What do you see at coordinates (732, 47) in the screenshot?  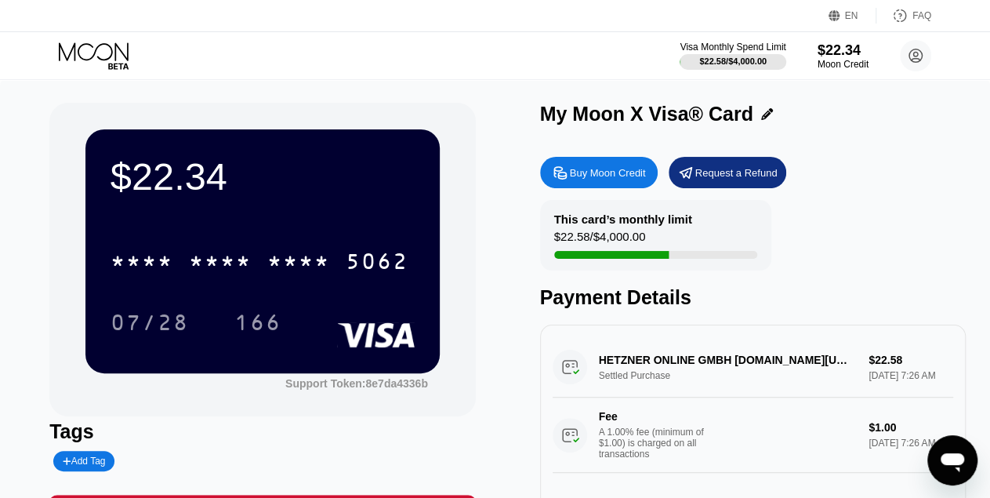 I see `div: Visa Monthly Spend Limit` at bounding box center [732, 47].